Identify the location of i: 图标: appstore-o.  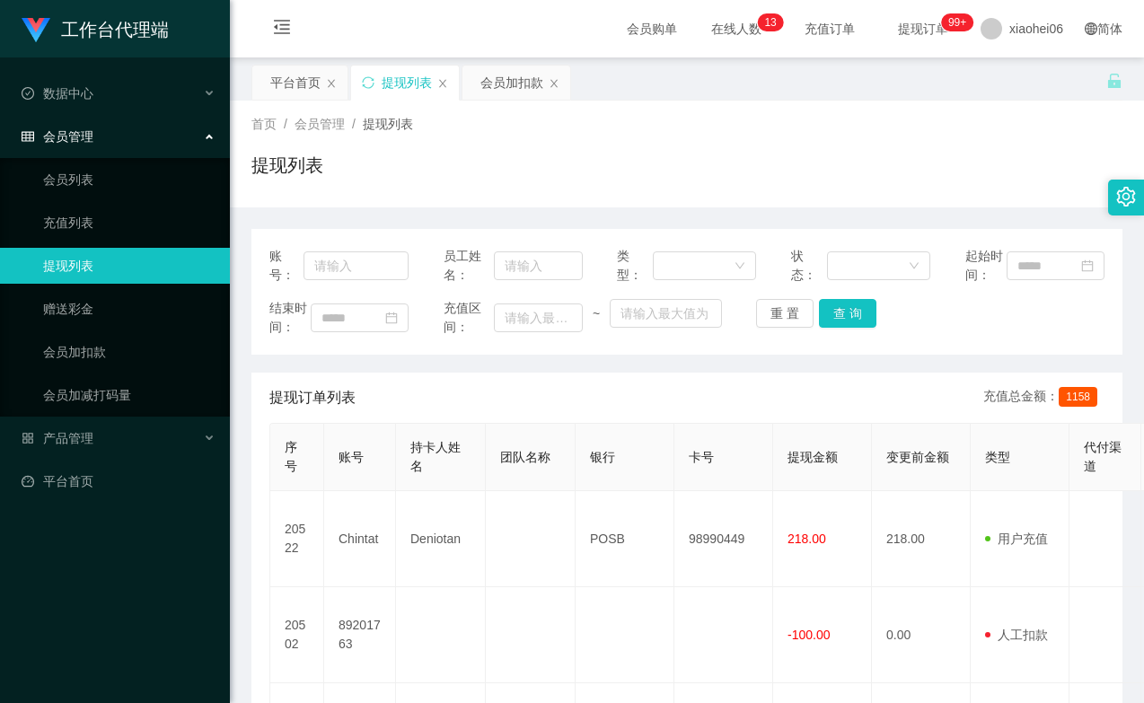
(28, 438).